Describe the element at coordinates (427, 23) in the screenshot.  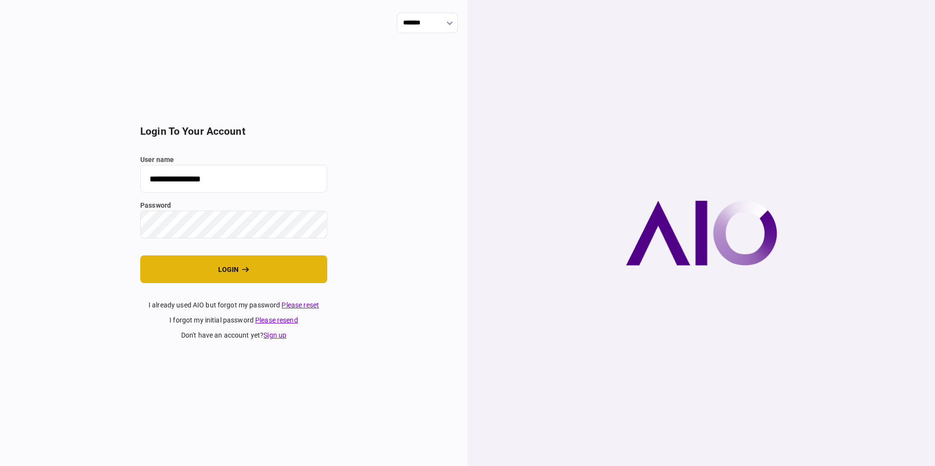
I see `input: show language options` at that location.